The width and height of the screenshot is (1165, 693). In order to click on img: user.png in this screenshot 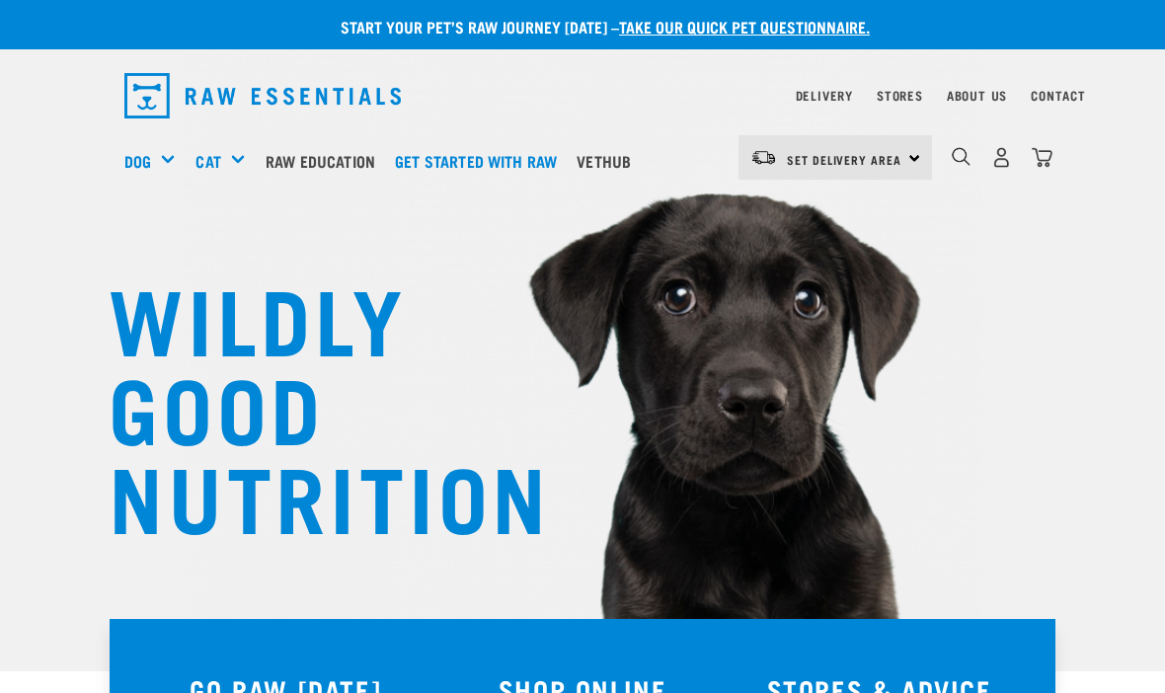, I will do `click(1001, 157)`.